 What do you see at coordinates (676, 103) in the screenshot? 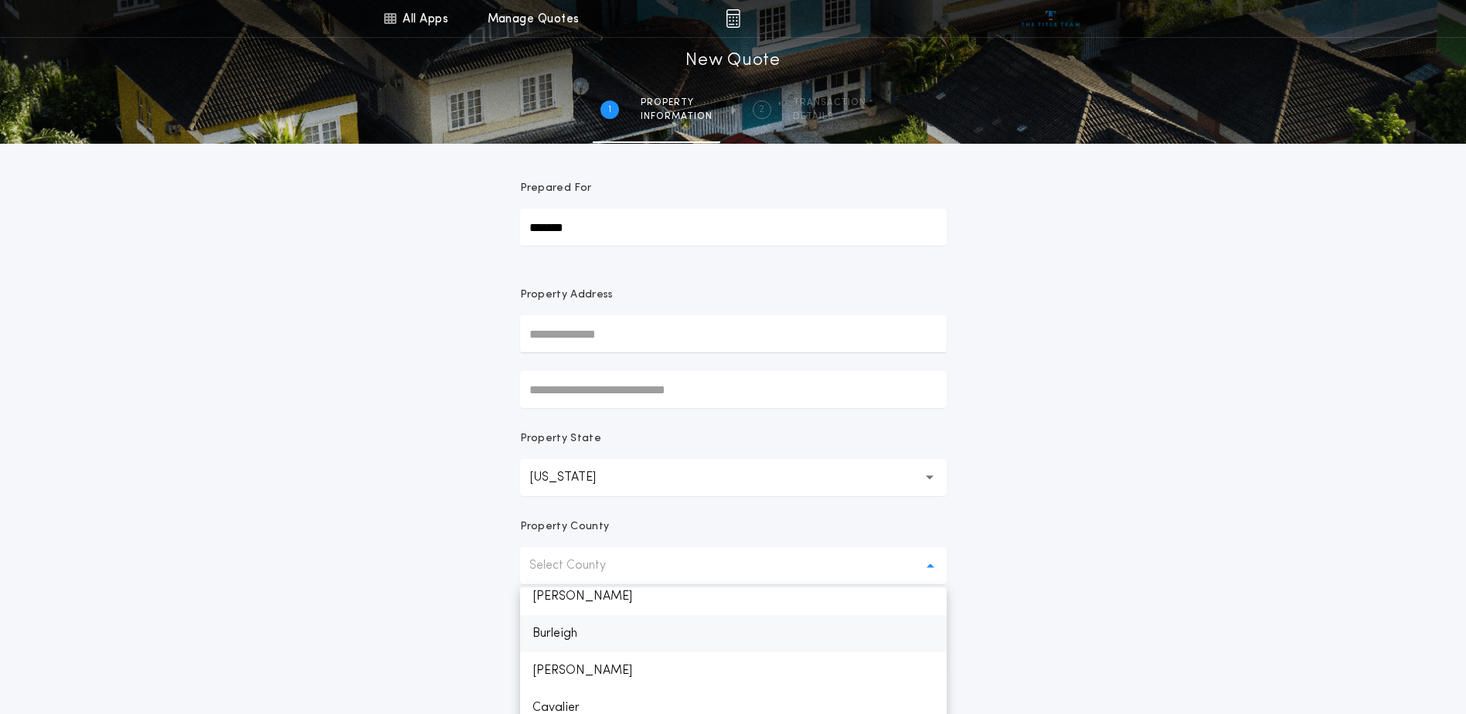
I see `span: Property` at bounding box center [676, 103].